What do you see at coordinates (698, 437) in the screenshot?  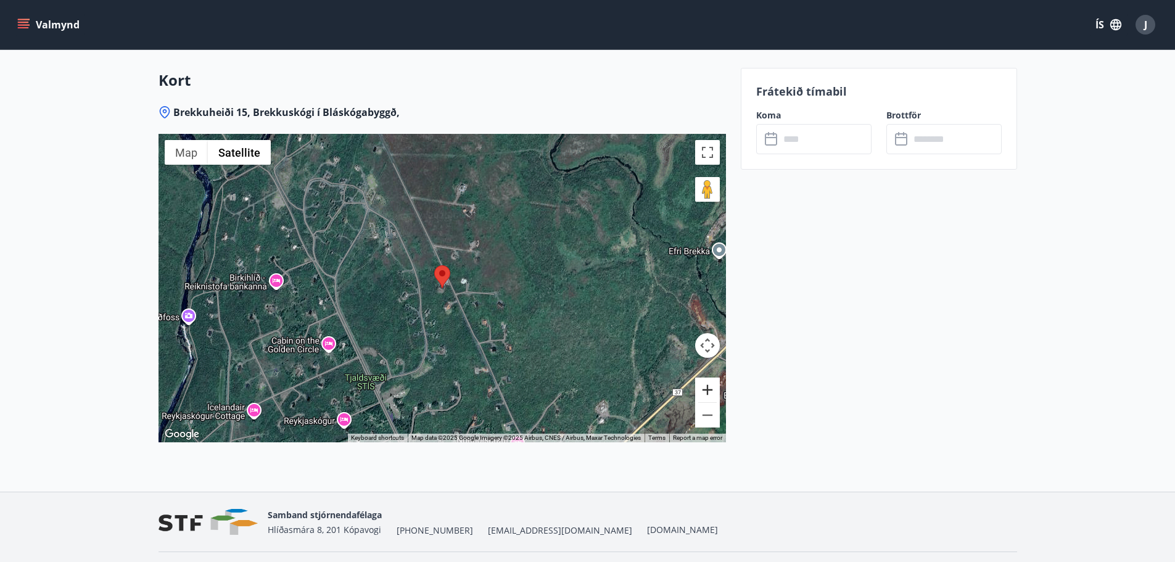 I see `a: Report a map error` at bounding box center [698, 437].